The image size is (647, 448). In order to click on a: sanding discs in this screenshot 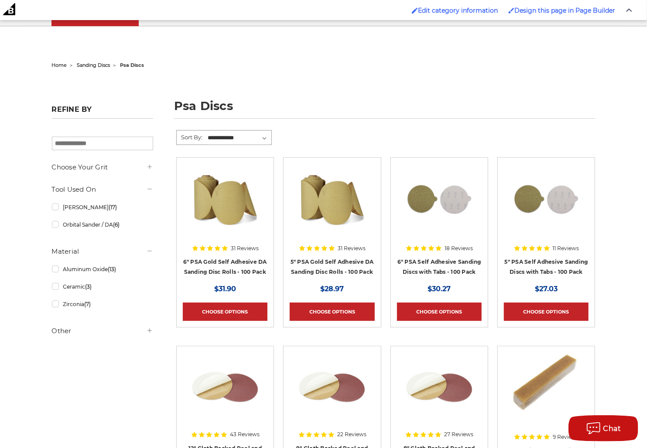, I will do `click(94, 65)`.